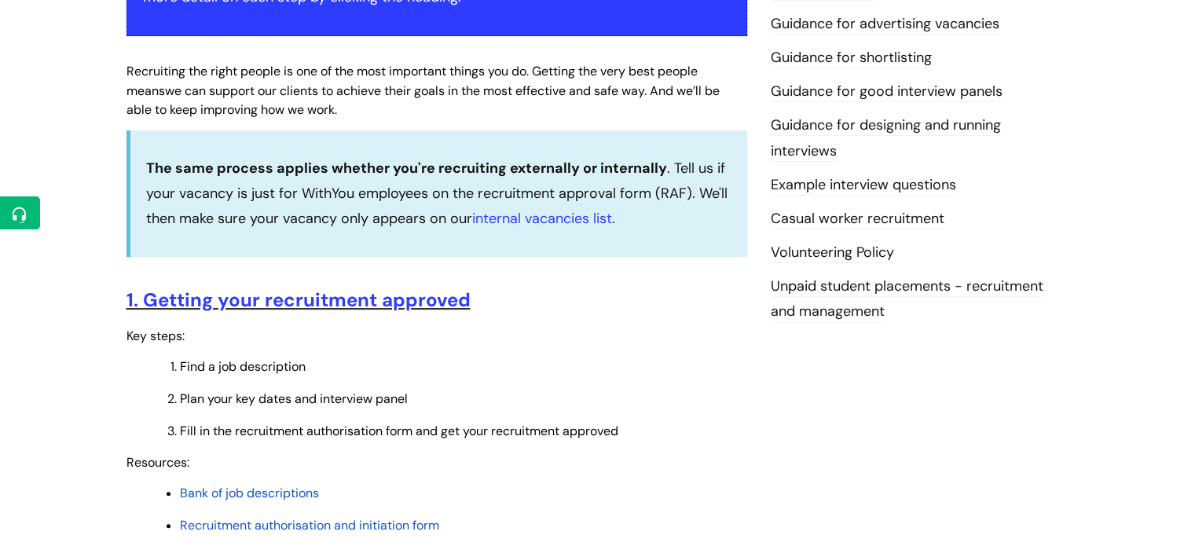 The width and height of the screenshot is (1195, 546). What do you see at coordinates (243, 366) in the screenshot?
I see `span: Find a job description` at bounding box center [243, 366].